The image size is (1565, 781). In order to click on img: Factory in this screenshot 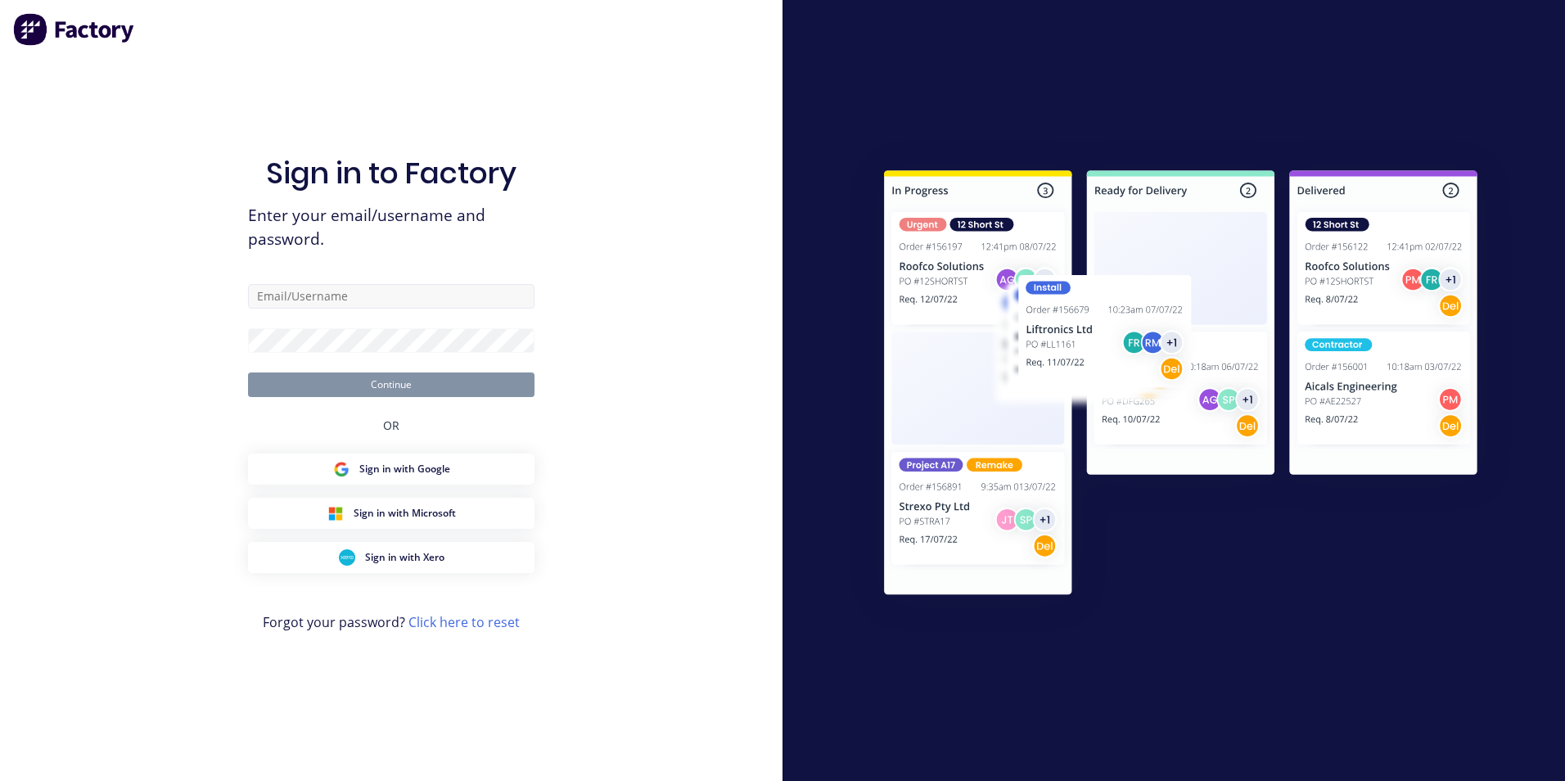, I will do `click(74, 29)`.